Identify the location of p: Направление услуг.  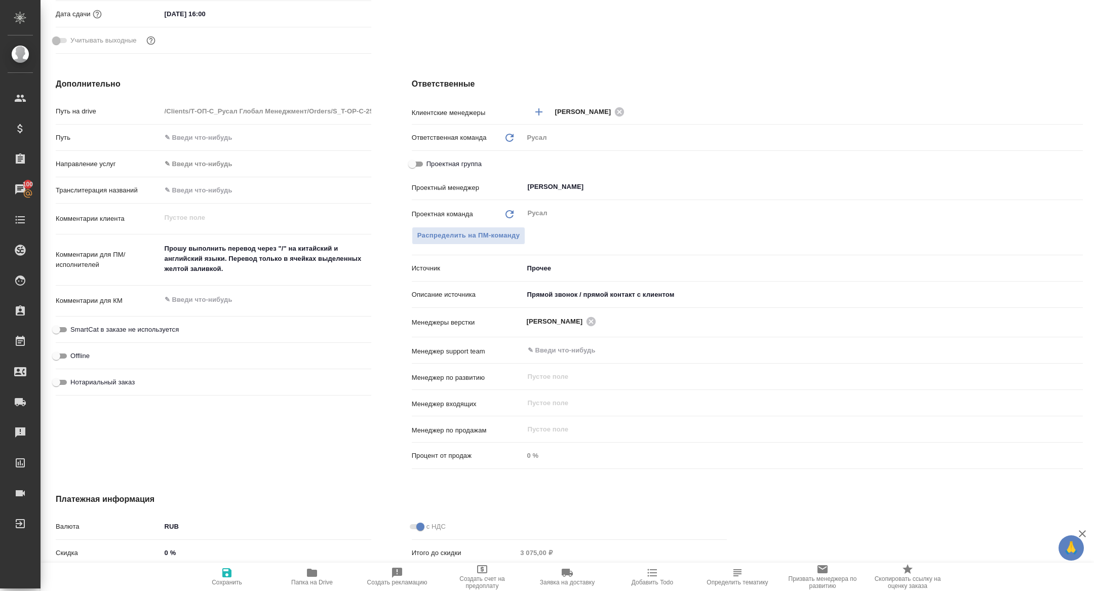
(108, 164).